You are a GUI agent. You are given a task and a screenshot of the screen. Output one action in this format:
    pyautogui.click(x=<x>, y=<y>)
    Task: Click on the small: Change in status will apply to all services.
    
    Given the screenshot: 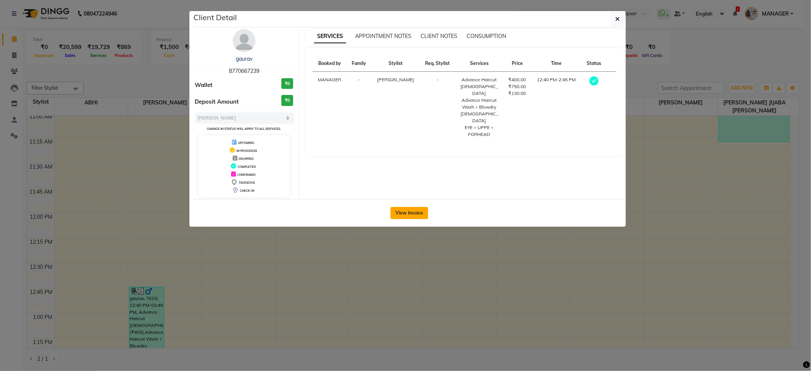 What is the action you would take?
    pyautogui.click(x=244, y=129)
    